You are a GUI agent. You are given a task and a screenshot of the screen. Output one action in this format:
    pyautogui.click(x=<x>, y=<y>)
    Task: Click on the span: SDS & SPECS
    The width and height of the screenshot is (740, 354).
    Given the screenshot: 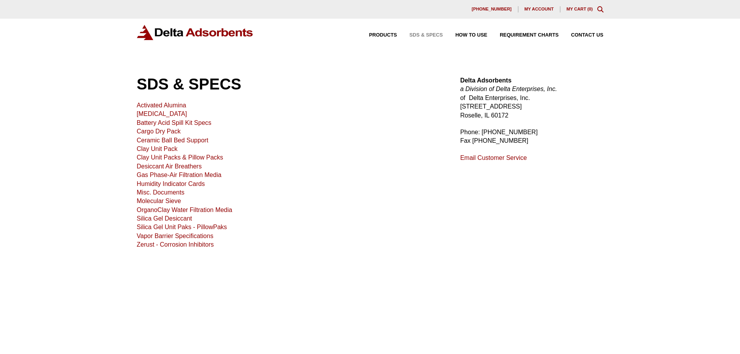 What is the action you would take?
    pyautogui.click(x=426, y=35)
    